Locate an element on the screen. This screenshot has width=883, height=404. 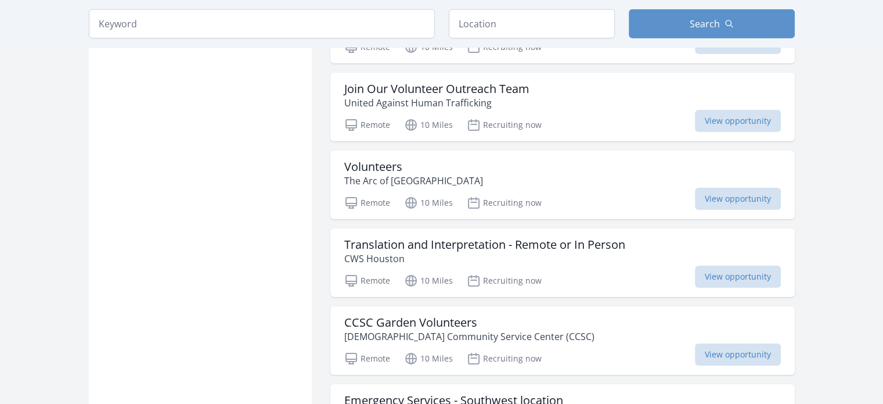
h3: Join Our Volunteer Outreach Team is located at coordinates (437, 89).